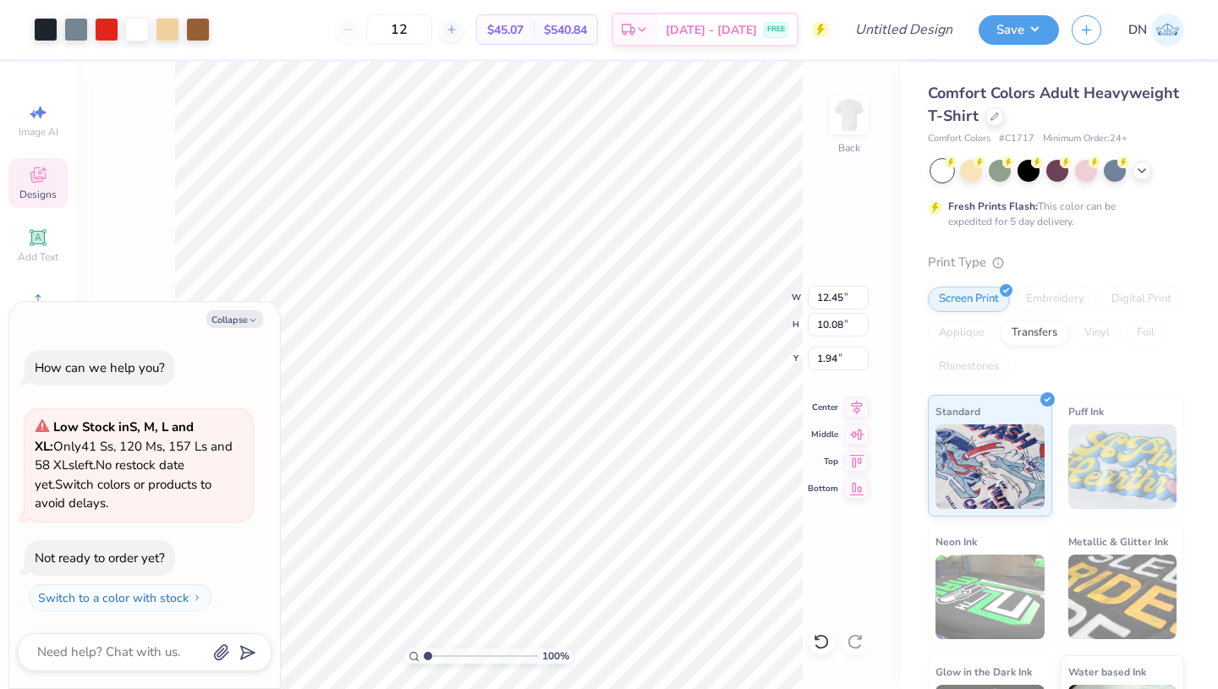  I want to click on div: Digital Print, so click(1141, 299).